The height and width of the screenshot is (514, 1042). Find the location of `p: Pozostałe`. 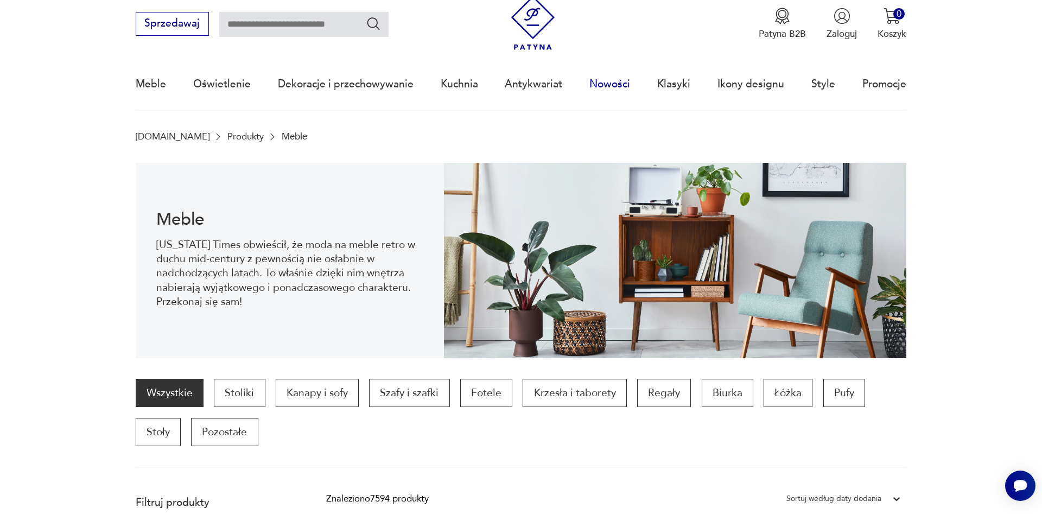

p: Pozostałe is located at coordinates (224, 432).